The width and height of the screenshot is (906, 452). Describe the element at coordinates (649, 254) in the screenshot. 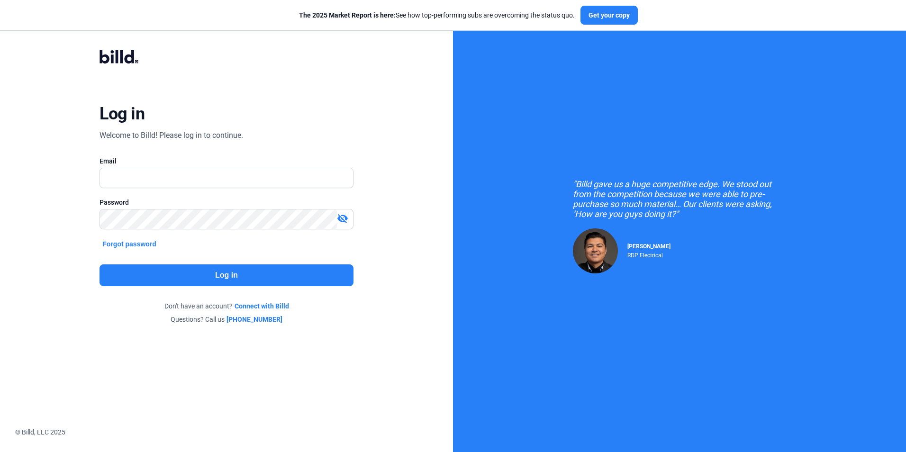

I see `div: RDP Electrical` at that location.